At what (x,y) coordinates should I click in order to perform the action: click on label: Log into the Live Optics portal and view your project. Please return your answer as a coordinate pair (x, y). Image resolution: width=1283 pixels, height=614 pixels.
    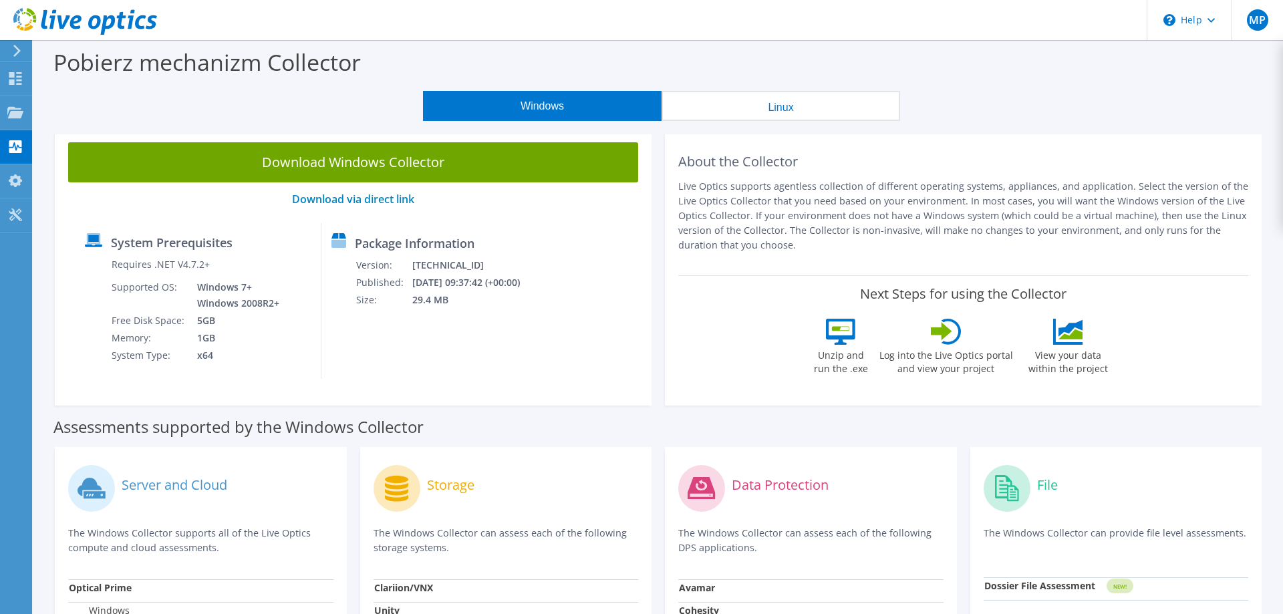
    Looking at the image, I should click on (946, 360).